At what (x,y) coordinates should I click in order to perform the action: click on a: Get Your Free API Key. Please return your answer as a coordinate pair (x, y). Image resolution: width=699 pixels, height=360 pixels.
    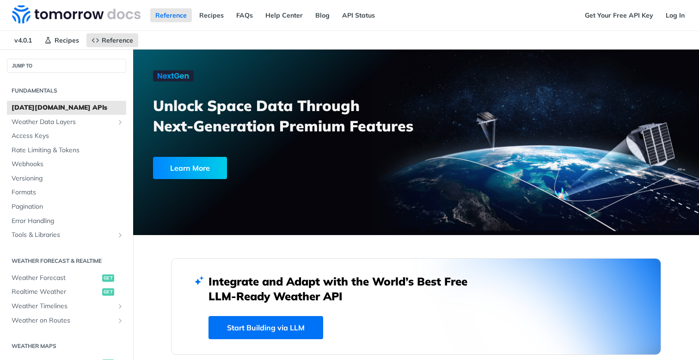
    Looking at the image, I should click on (619, 15).